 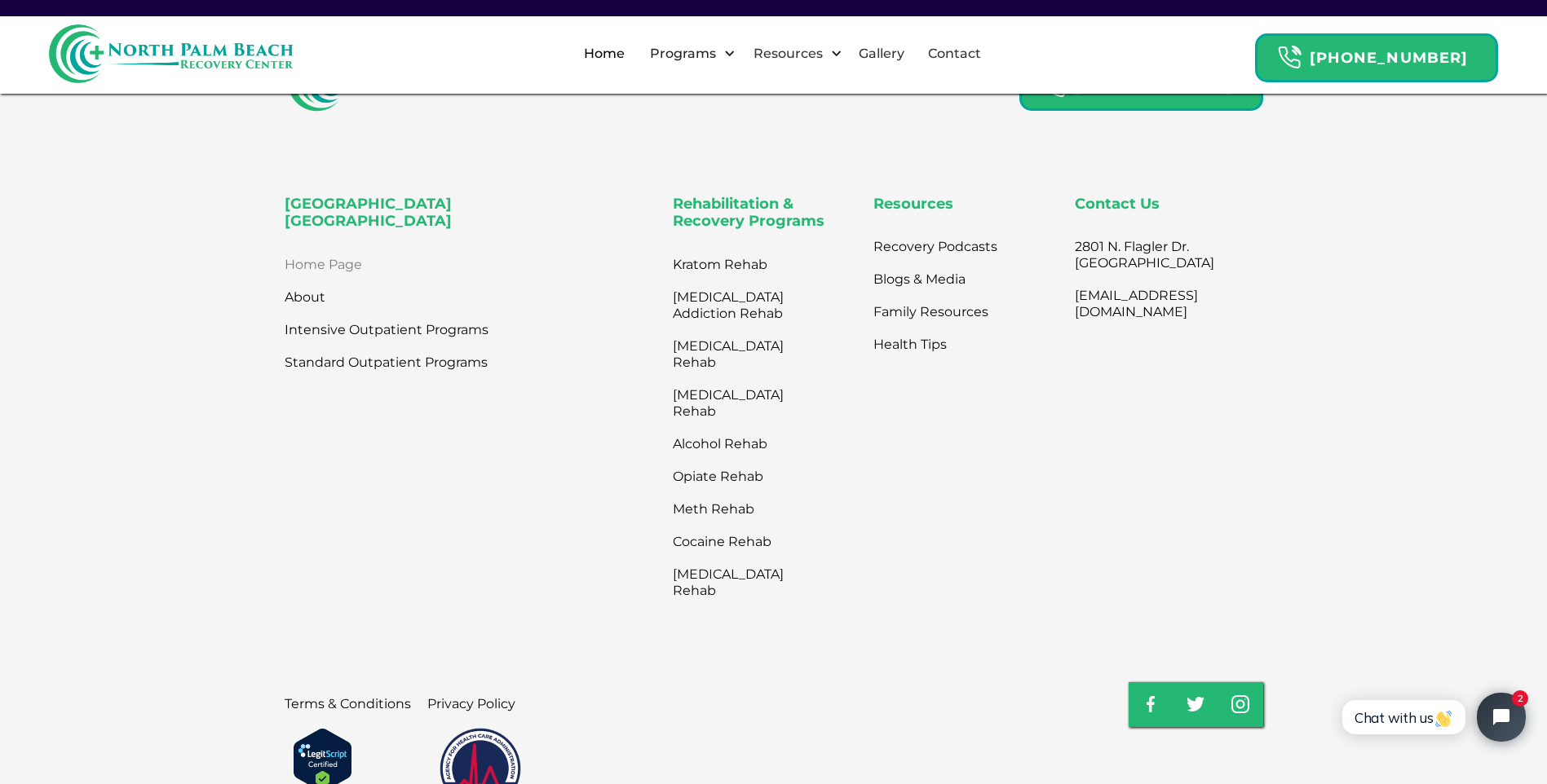 What do you see at coordinates (177, 39) in the screenshot?
I see `button: Open chat widget` at bounding box center [177, 39].